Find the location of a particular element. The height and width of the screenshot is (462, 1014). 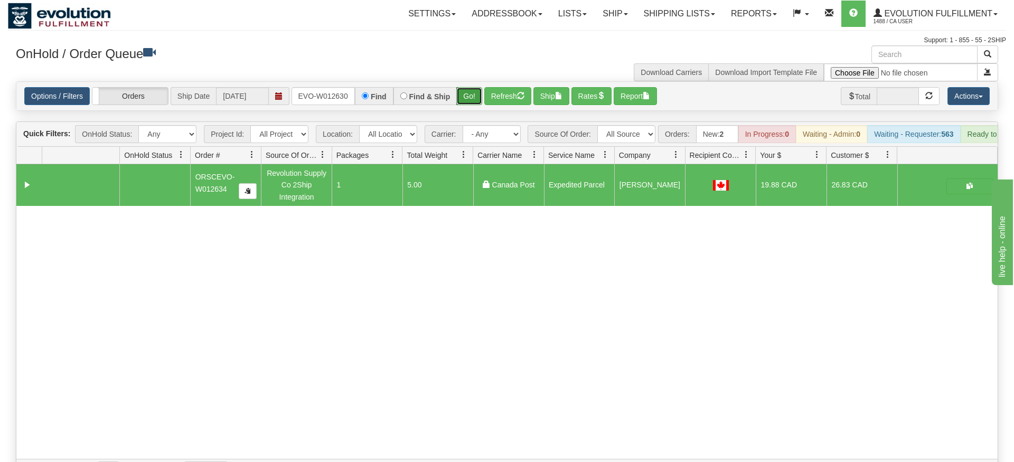

span: Orders: is located at coordinates (677, 134).